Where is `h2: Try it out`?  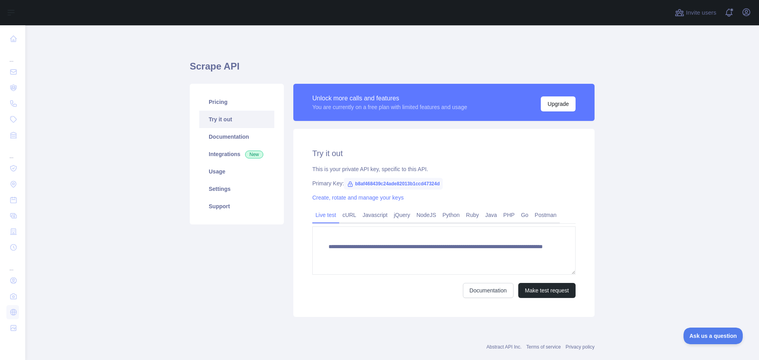
h2: Try it out is located at coordinates (444, 153).